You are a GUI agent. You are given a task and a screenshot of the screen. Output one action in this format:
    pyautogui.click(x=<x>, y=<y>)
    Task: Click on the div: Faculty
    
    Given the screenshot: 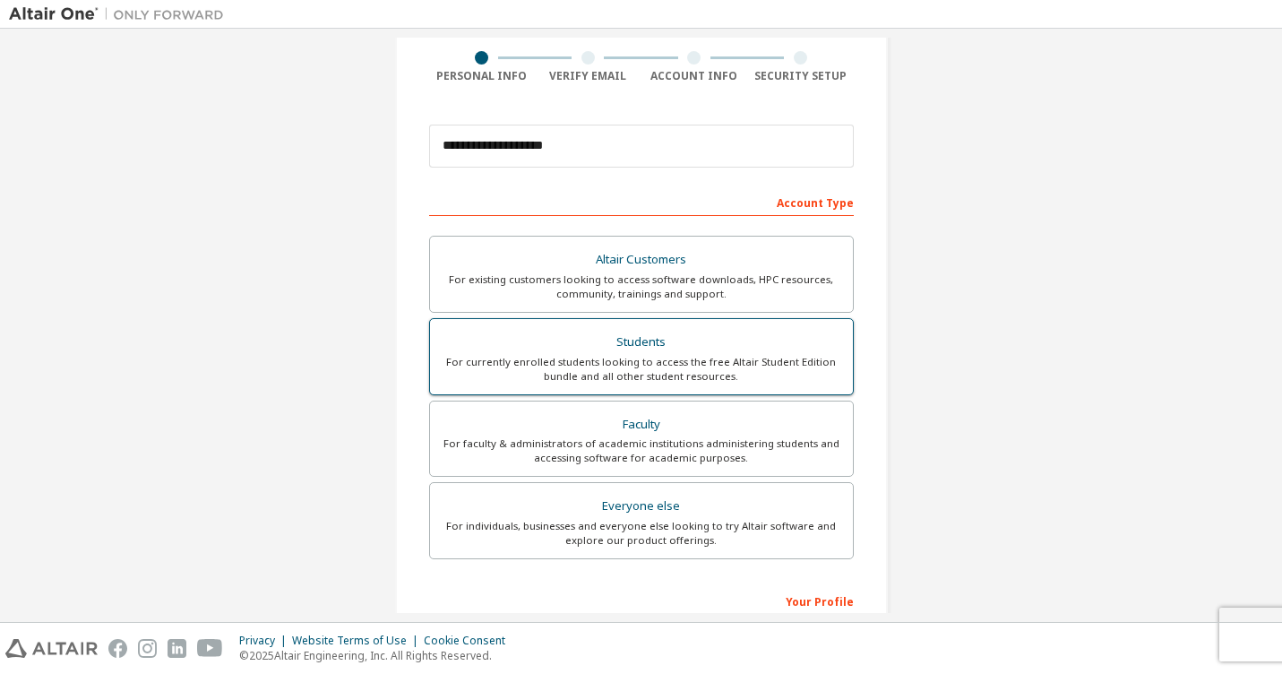 What is the action you would take?
    pyautogui.click(x=641, y=425)
    